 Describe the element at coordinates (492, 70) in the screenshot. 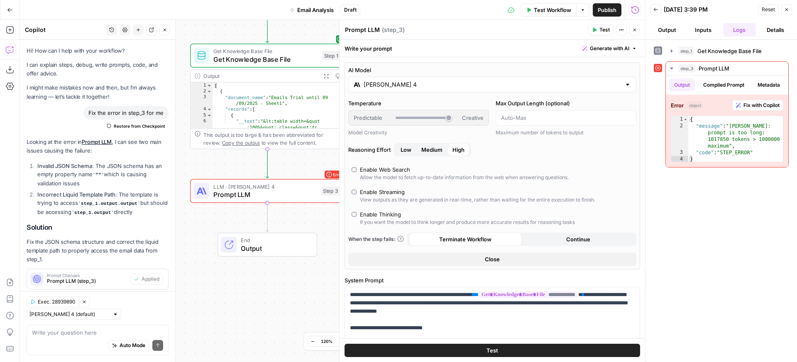

I see `label: AI Model` at that location.